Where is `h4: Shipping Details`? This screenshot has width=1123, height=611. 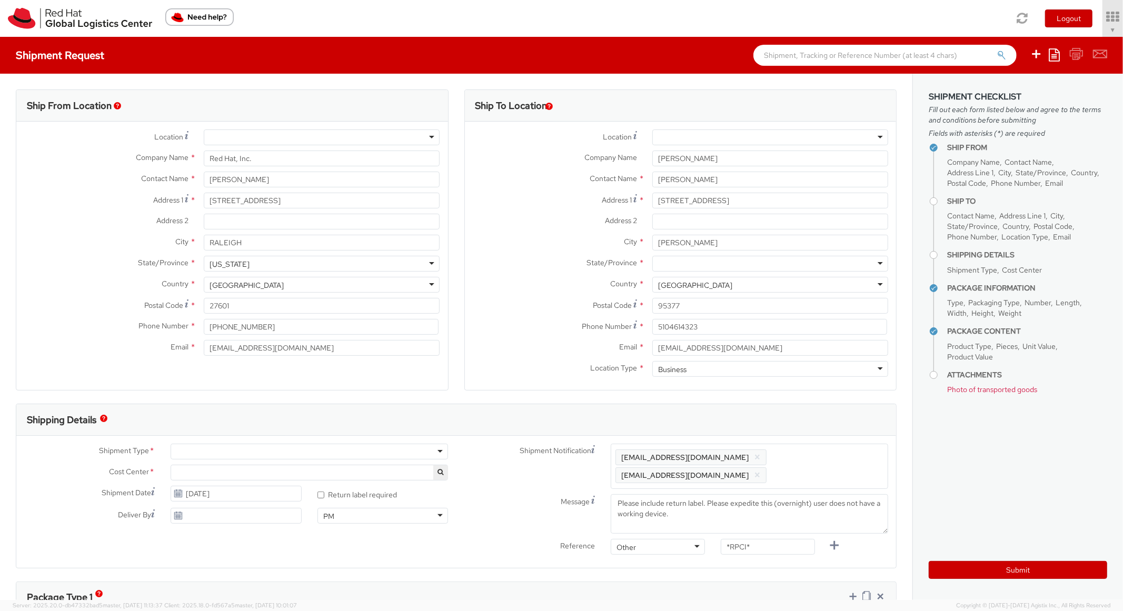 h4: Shipping Details is located at coordinates (1027, 255).